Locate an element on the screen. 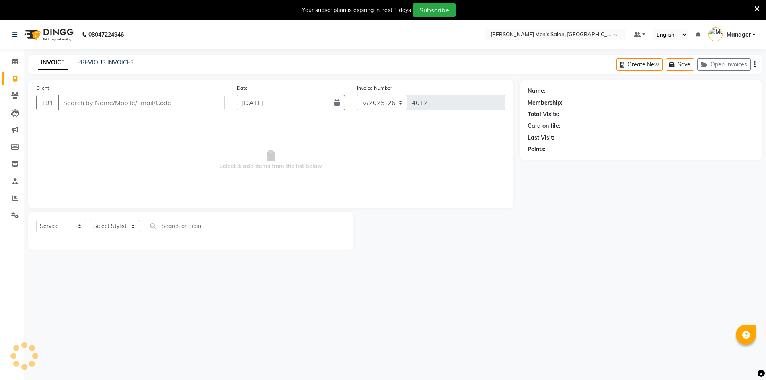 The height and width of the screenshot is (380, 766). span: Manager is located at coordinates (738, 35).